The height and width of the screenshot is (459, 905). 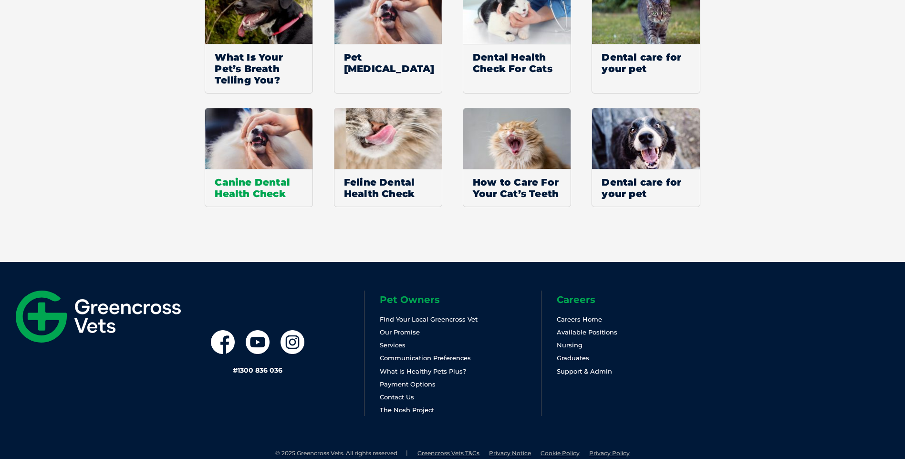 I want to click on span: Dental Health Check For Cats, so click(x=517, y=63).